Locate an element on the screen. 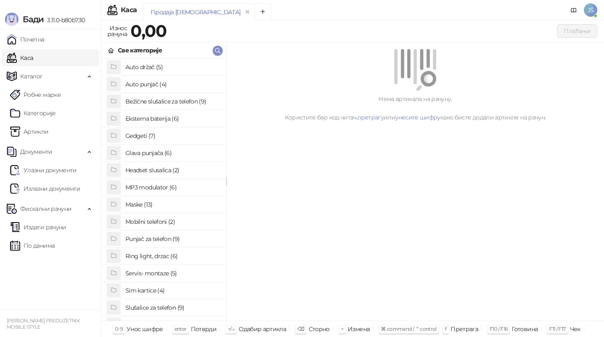 The width and height of the screenshot is (604, 337). span: Каталог is located at coordinates (31, 76).